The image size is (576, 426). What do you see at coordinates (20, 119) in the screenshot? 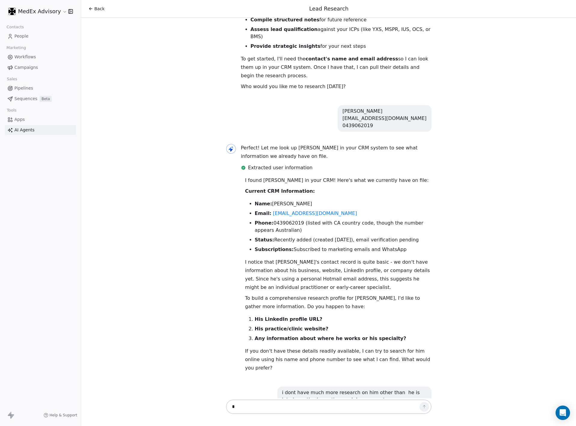
I see `span: Apps` at bounding box center [20, 119].